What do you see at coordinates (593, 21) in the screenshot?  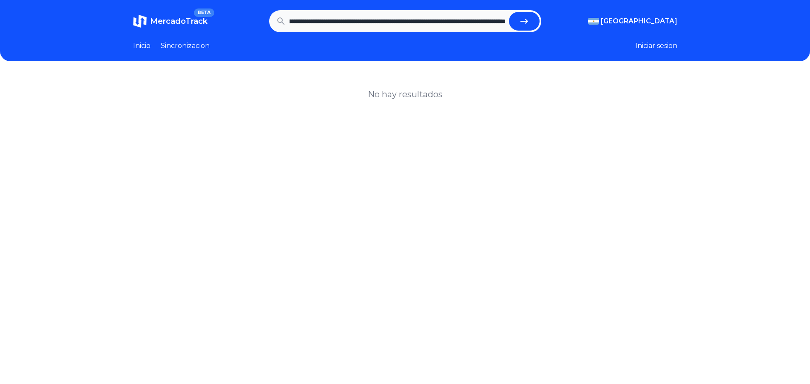 I see `img: Argentina` at bounding box center [593, 21].